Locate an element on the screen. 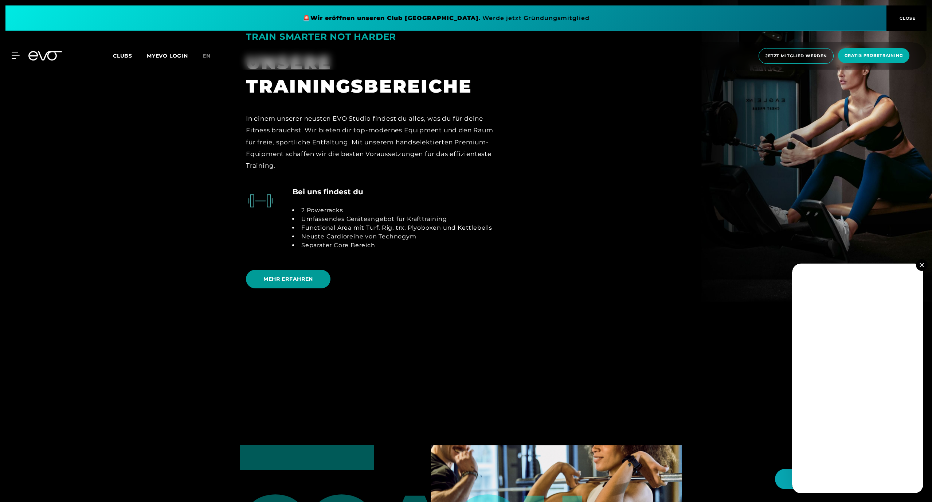  li: 2 Powerracks is located at coordinates (395, 210).